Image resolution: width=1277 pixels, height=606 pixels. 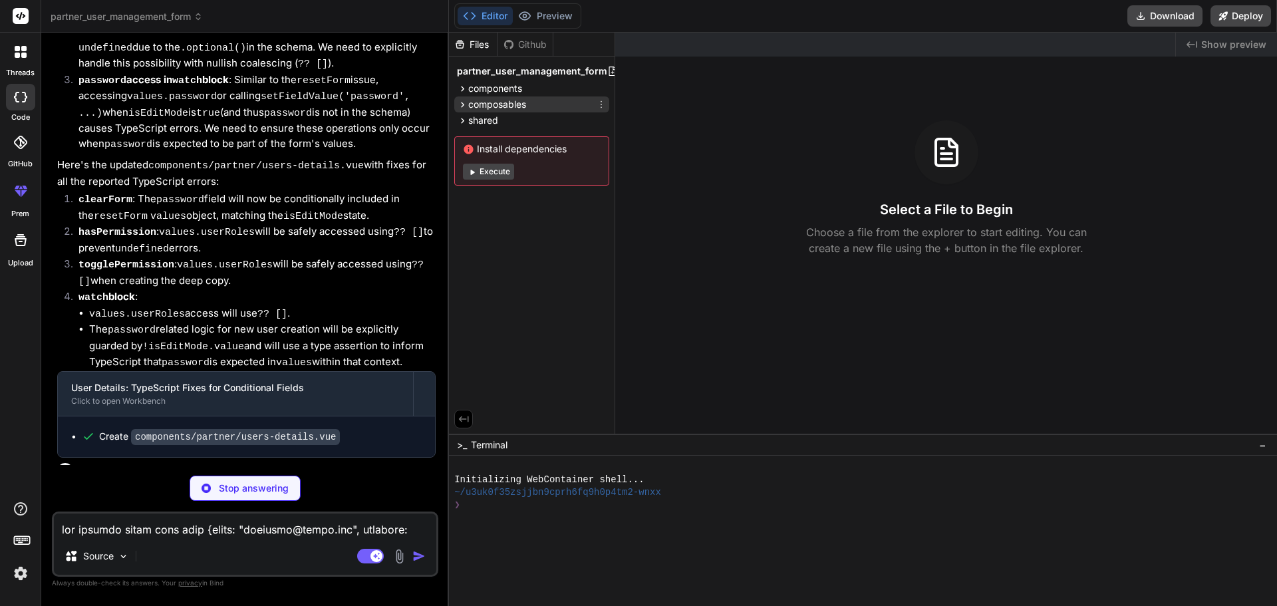 I want to click on label: Upload, so click(x=21, y=263).